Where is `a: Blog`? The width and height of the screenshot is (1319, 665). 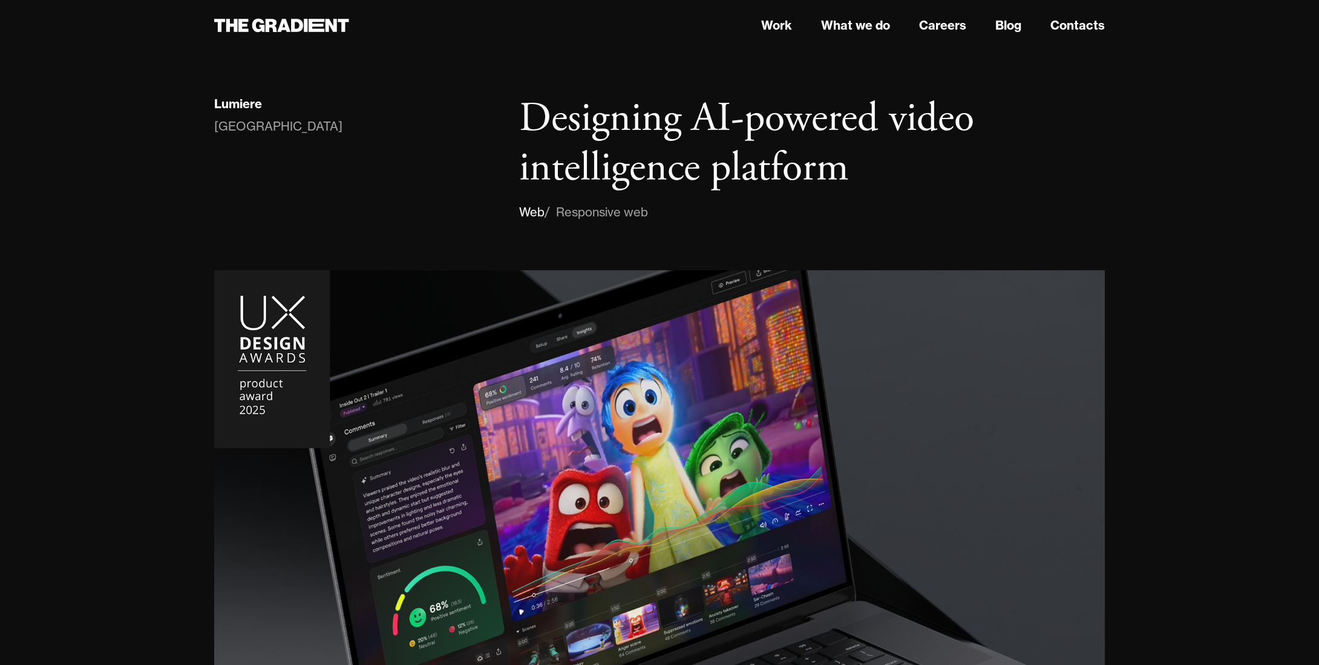 a: Blog is located at coordinates (1008, 25).